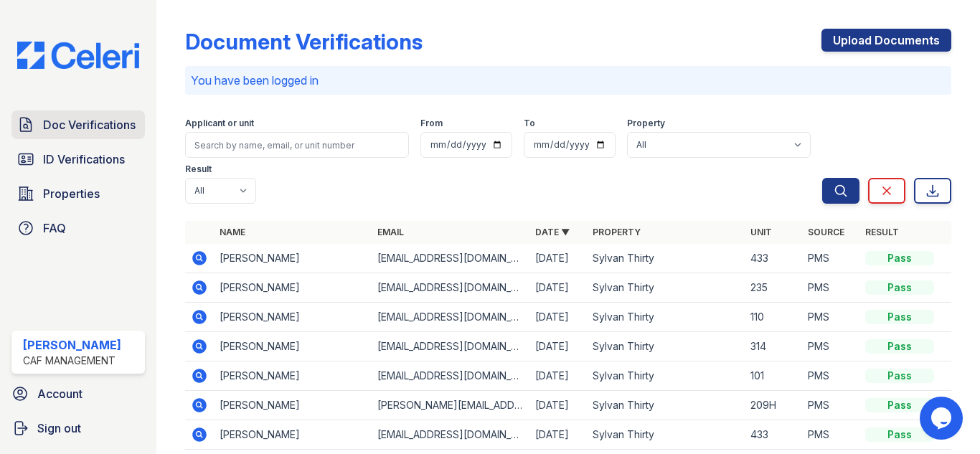  What do you see at coordinates (84, 159) in the screenshot?
I see `span: ID Verifications` at bounding box center [84, 159].